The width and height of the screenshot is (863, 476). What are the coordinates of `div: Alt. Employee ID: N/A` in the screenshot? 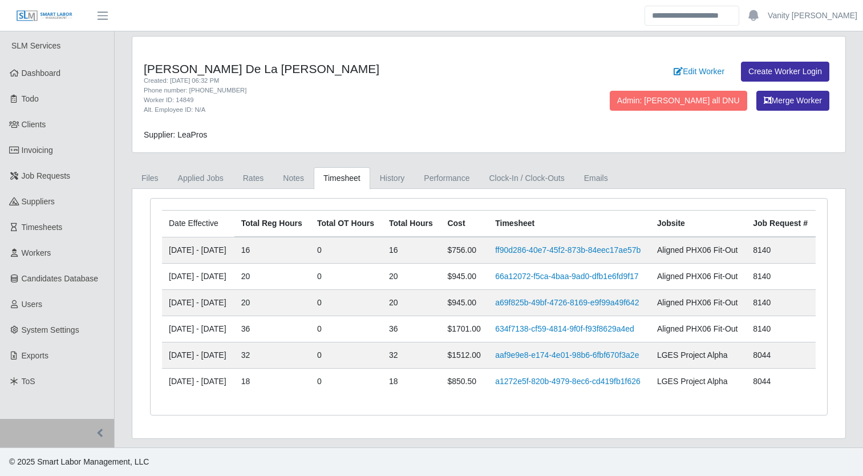 It's located at (341, 109).